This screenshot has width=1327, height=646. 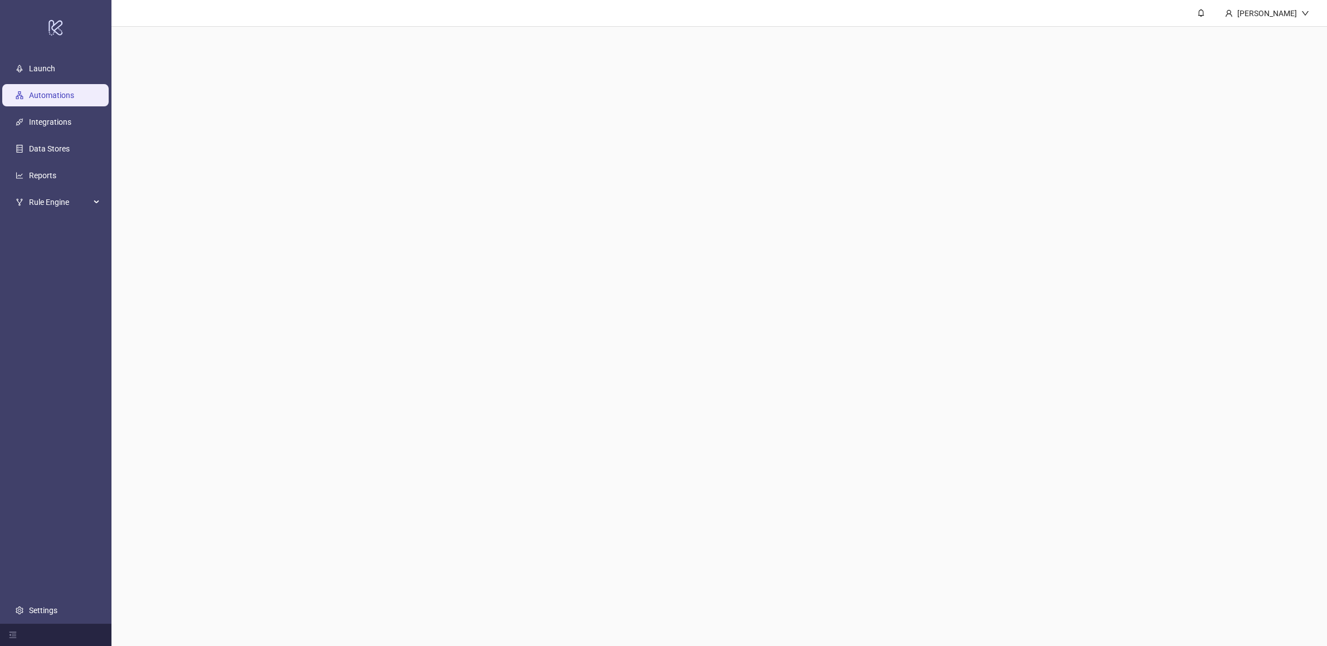 I want to click on a: Integrations, so click(x=50, y=122).